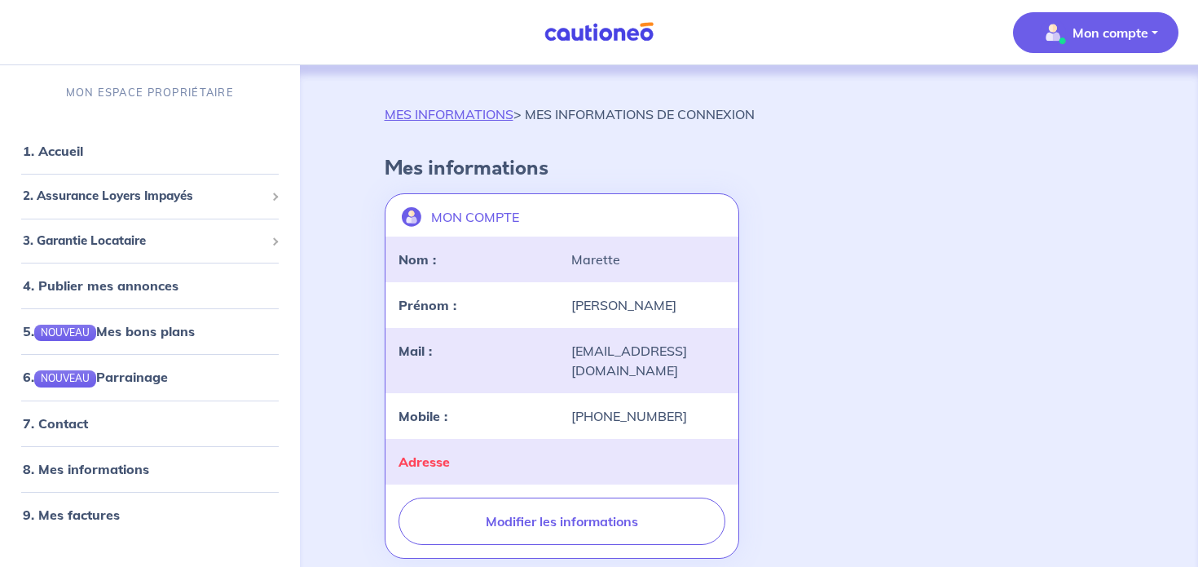 The height and width of the screenshot is (567, 1198). What do you see at coordinates (150, 151) in the screenshot?
I see `div: 1. Accueil` at bounding box center [150, 151].